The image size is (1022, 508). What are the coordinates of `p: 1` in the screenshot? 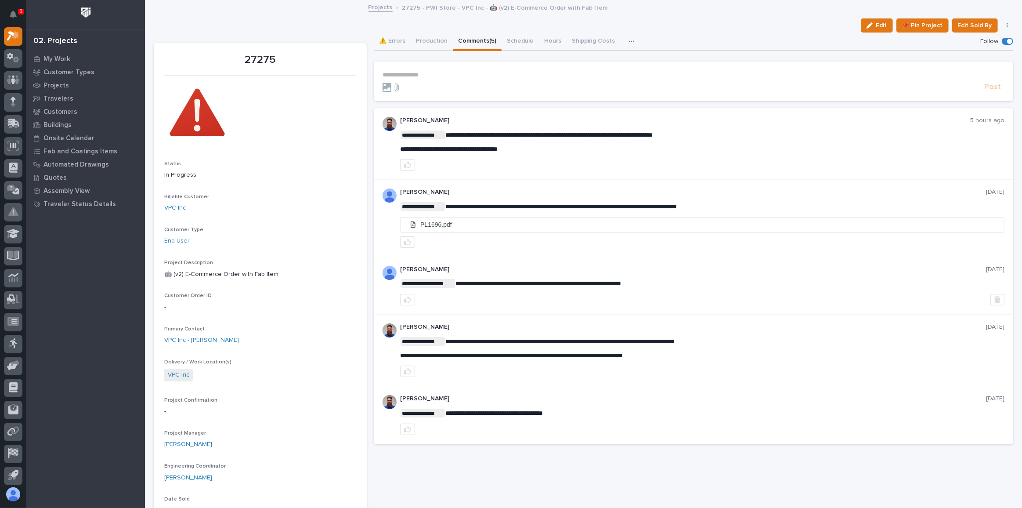 It's located at (21, 11).